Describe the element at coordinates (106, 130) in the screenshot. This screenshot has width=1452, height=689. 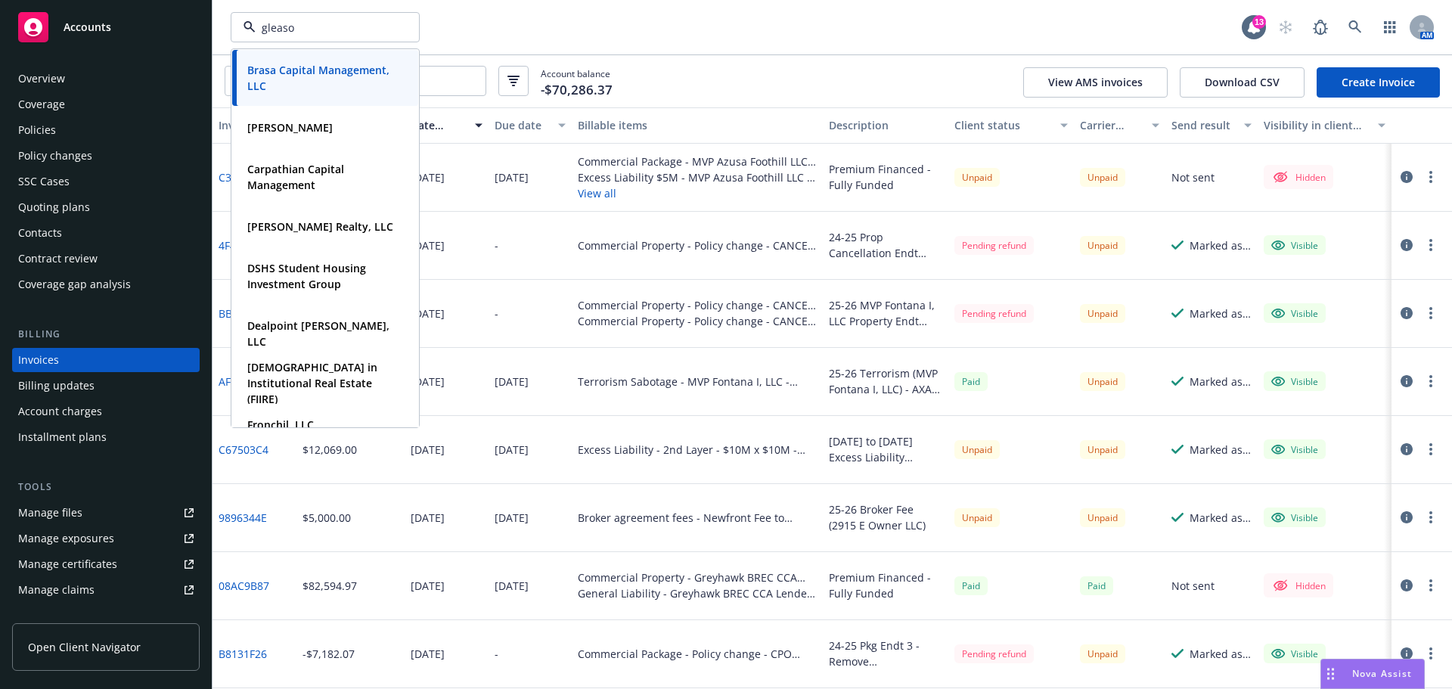
I see `a: Policies` at that location.